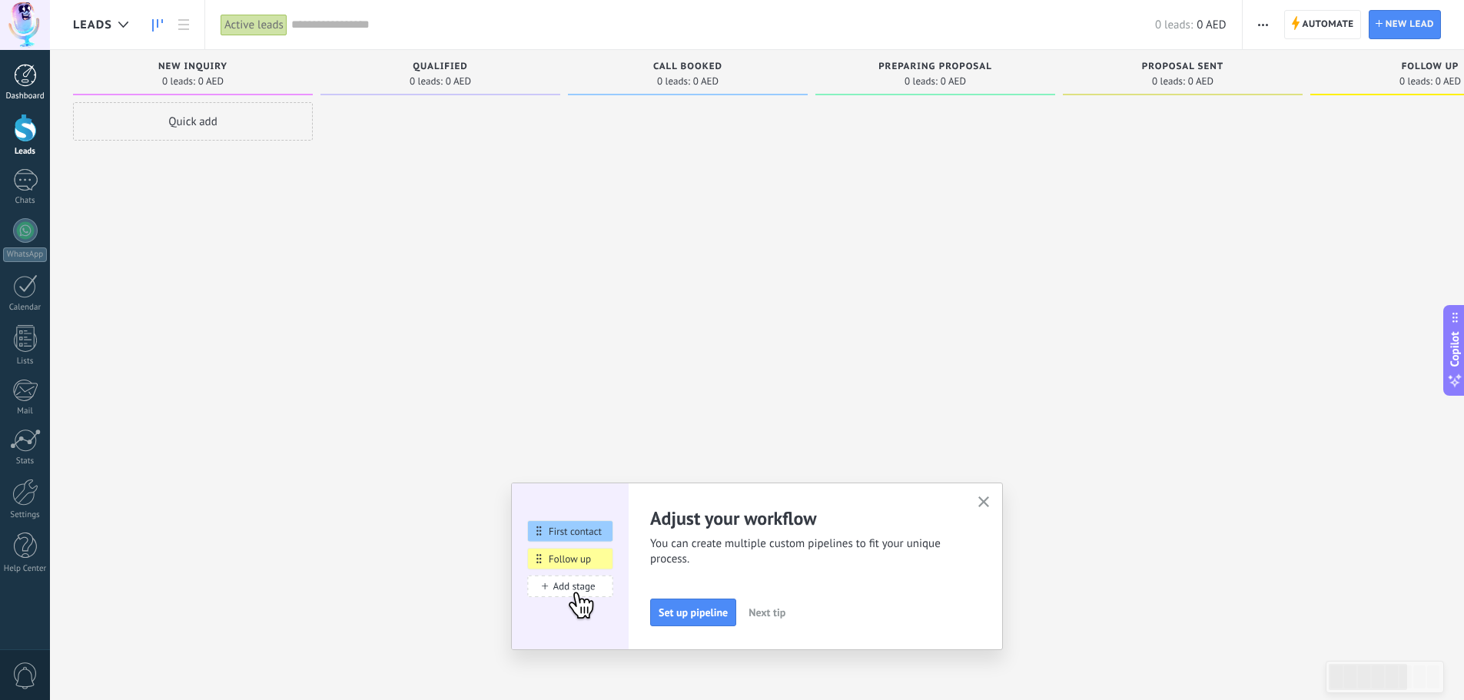  Describe the element at coordinates (254, 25) in the screenshot. I see `div: Active leads` at that location.